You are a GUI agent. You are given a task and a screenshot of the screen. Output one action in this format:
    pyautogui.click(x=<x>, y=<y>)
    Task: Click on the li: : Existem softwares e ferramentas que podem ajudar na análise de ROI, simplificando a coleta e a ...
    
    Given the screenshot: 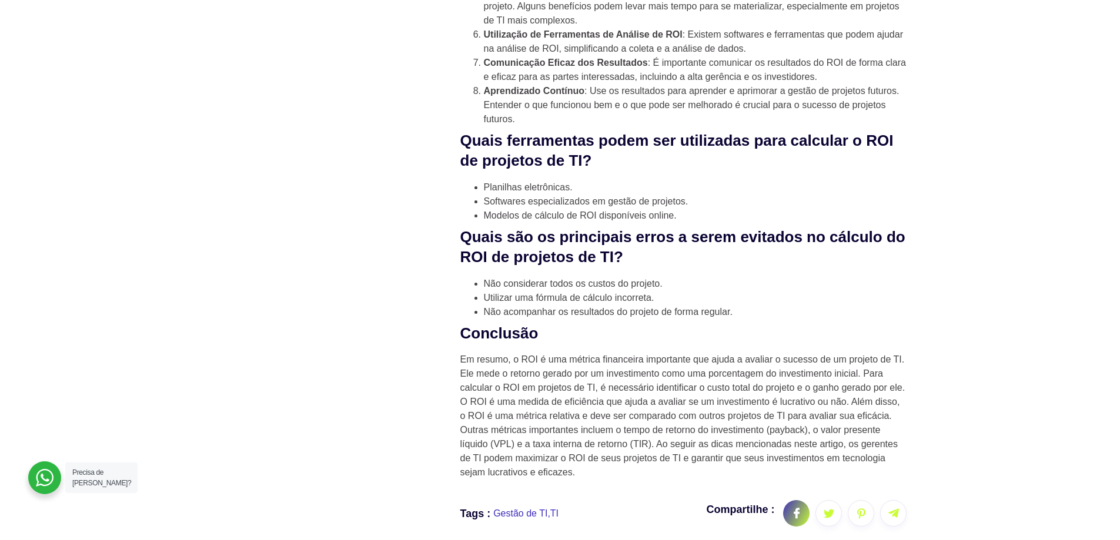 What is the action you would take?
    pyautogui.click(x=696, y=42)
    